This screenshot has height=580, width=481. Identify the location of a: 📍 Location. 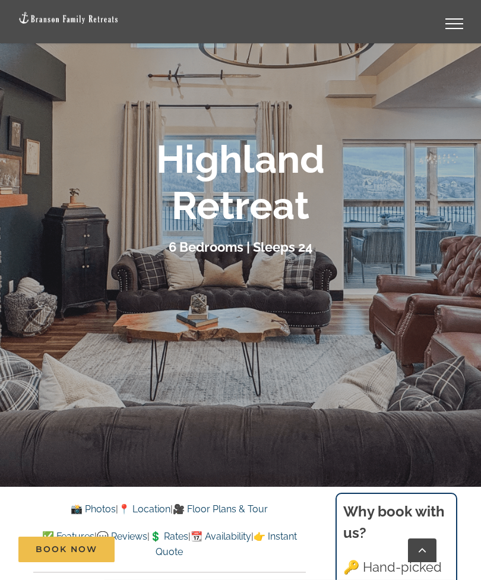
(144, 509).